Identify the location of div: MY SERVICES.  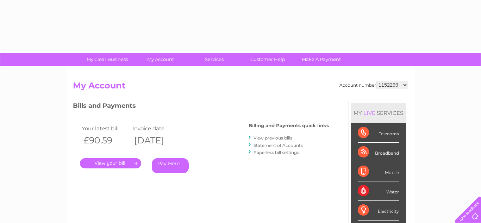
(378, 113).